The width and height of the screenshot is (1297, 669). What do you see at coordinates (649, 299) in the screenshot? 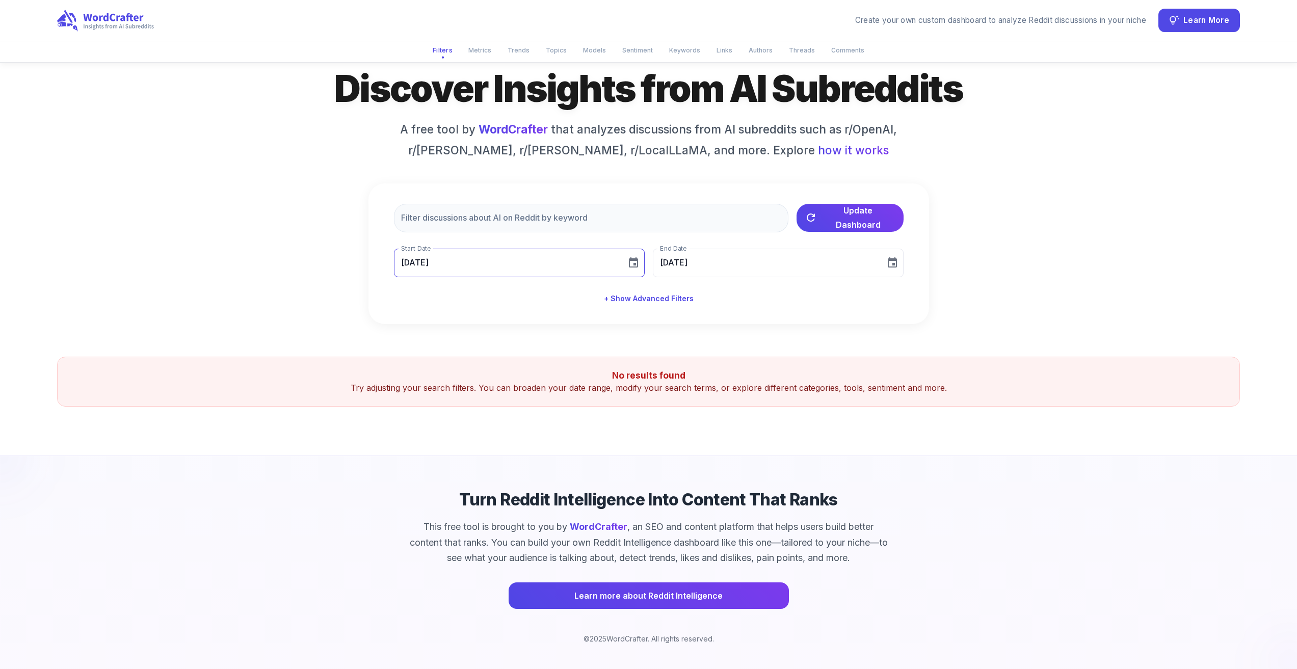
I see `button: + Show Advanced Filters` at bounding box center [649, 299].